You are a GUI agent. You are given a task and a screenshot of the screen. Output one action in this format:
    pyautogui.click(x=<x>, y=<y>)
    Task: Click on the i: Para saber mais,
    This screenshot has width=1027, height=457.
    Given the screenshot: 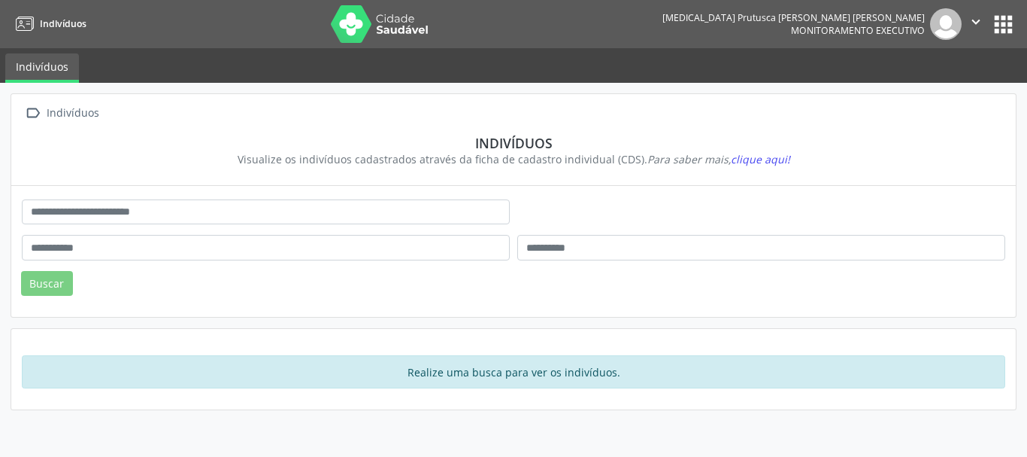 What is the action you would take?
    pyautogui.click(x=719, y=159)
    